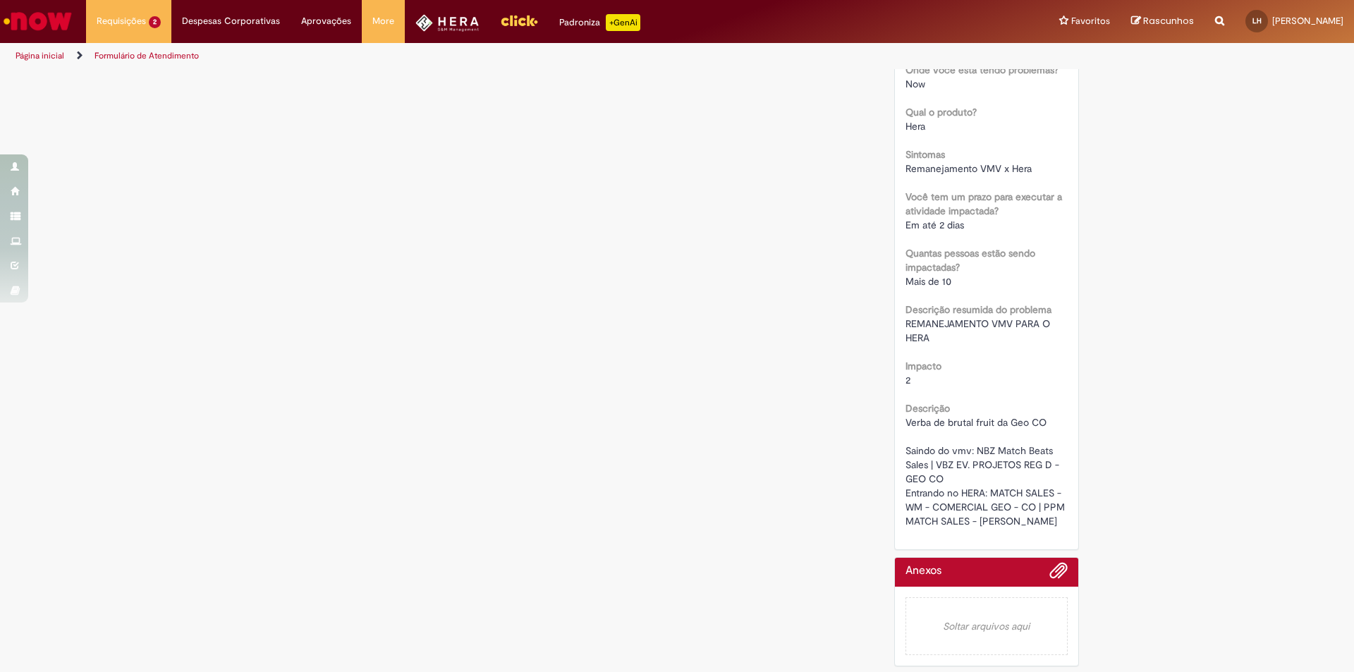  I want to click on span: Mais de 10, so click(928, 281).